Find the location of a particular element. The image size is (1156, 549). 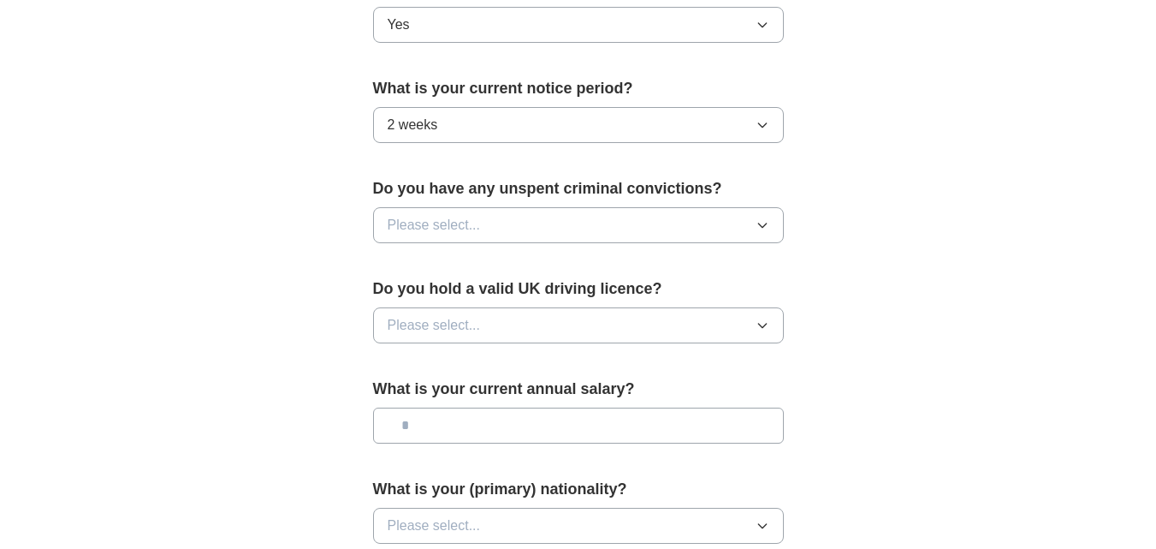

label: What is your current notice period? is located at coordinates (579, 88).